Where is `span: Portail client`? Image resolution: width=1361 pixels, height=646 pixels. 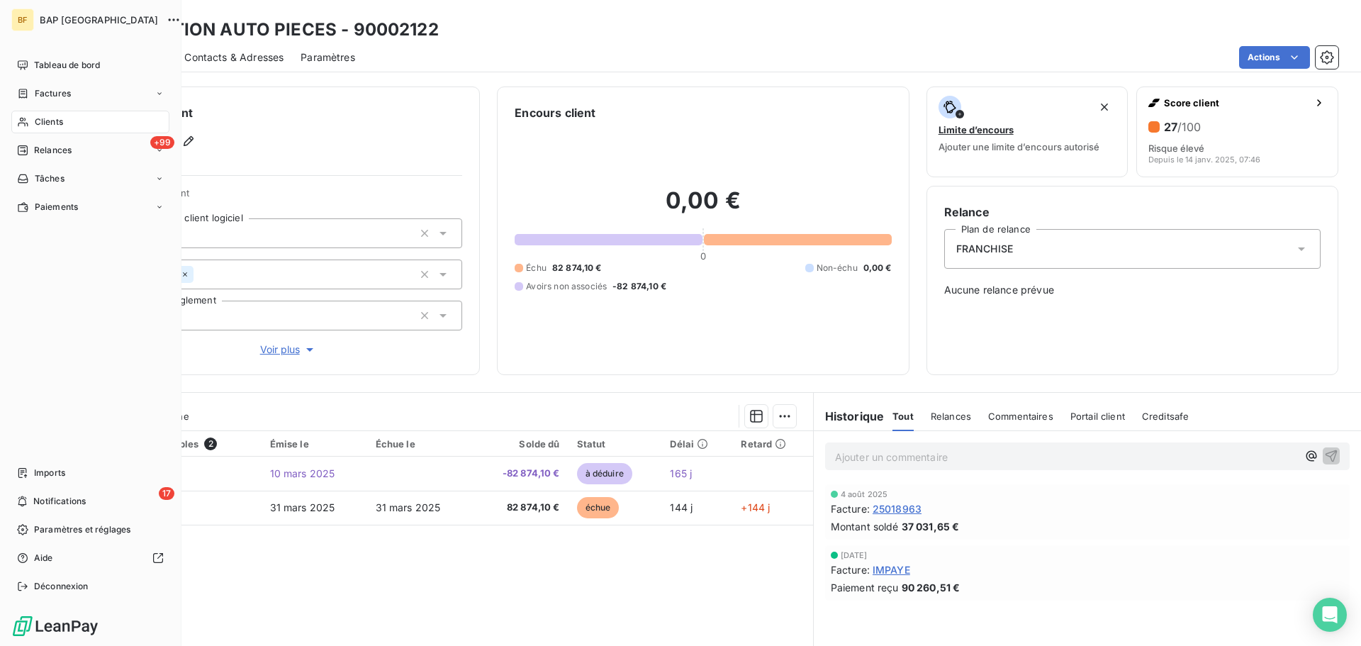
span: Portail client is located at coordinates (1097, 416).